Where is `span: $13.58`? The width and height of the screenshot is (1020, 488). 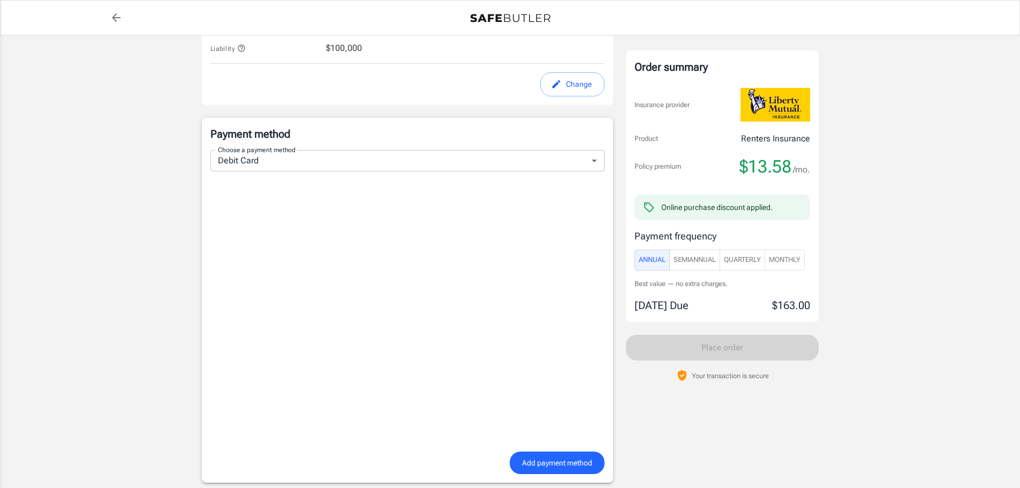
span: $13.58 is located at coordinates (765, 166).